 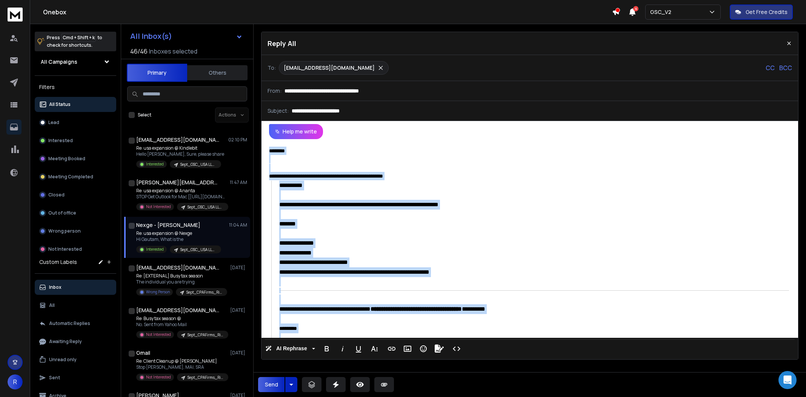 I want to click on span: R, so click(x=15, y=382).